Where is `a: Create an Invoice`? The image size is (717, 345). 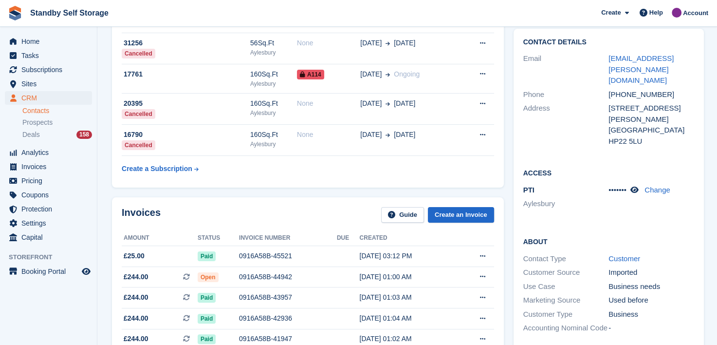
a: Create an Invoice is located at coordinates (461, 215).